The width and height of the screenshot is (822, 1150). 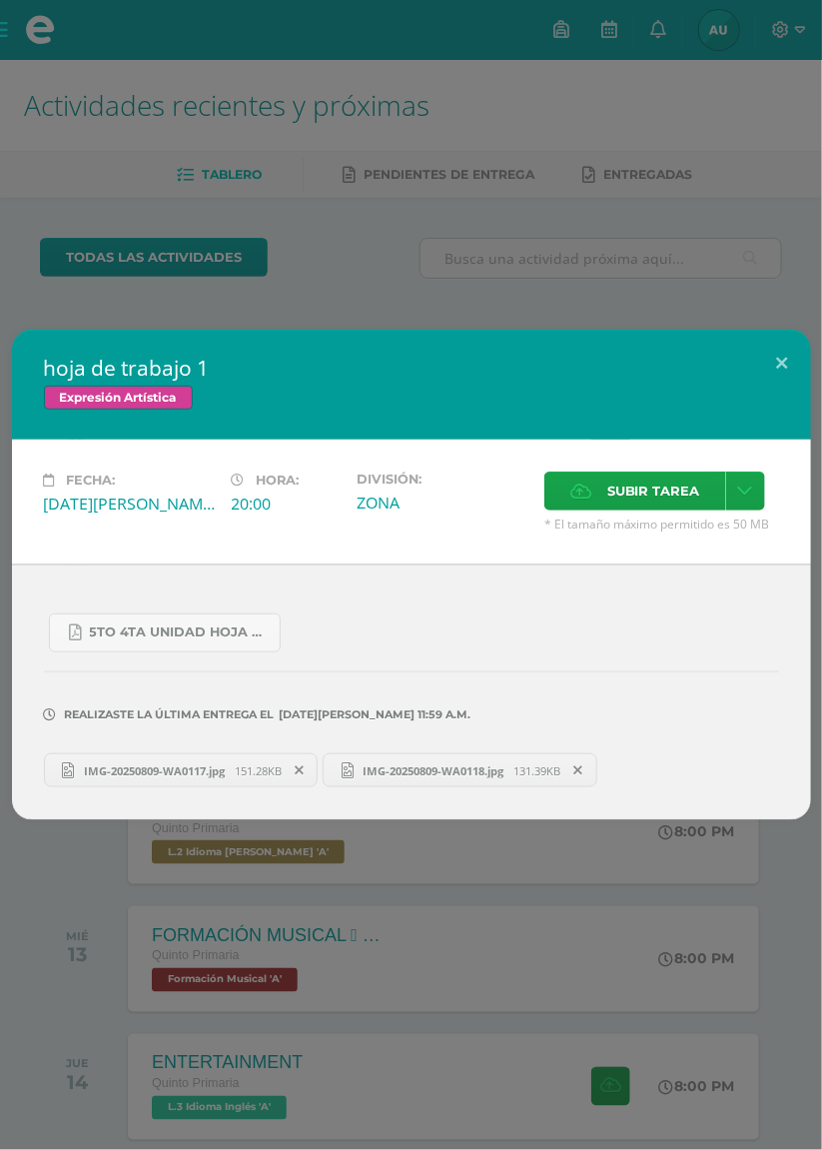 What do you see at coordinates (91, 479) in the screenshot?
I see `span: Fecha:` at bounding box center [91, 479].